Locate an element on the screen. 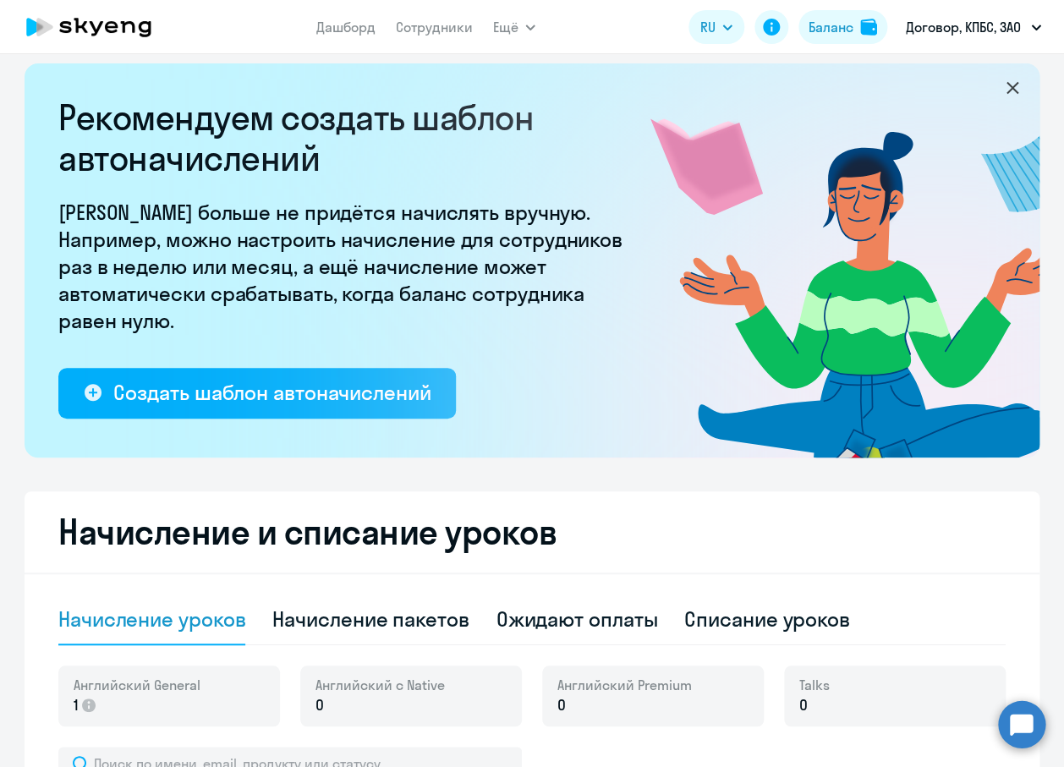 The height and width of the screenshot is (767, 1064). h2: Рекомендуем создать шаблон автоначислений is located at coordinates (346, 138).